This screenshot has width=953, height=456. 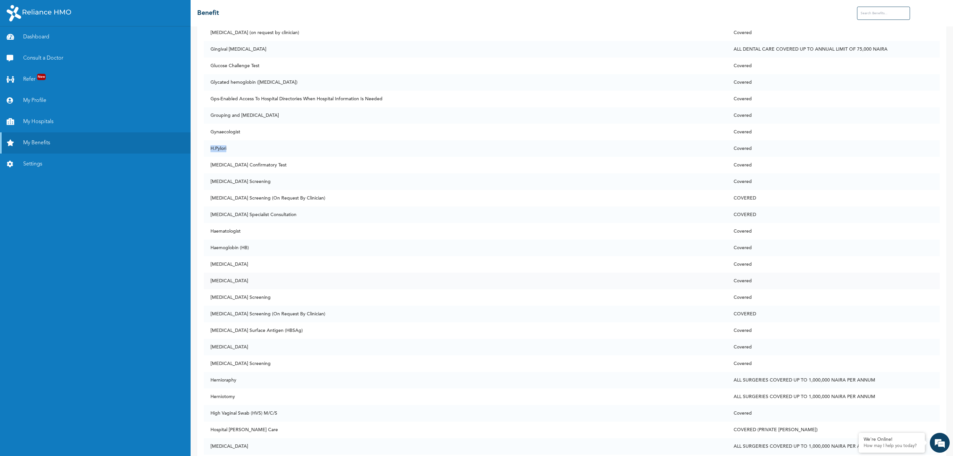 What do you see at coordinates (465, 66) in the screenshot?
I see `td: Glucose Challenge Test` at bounding box center [465, 66].